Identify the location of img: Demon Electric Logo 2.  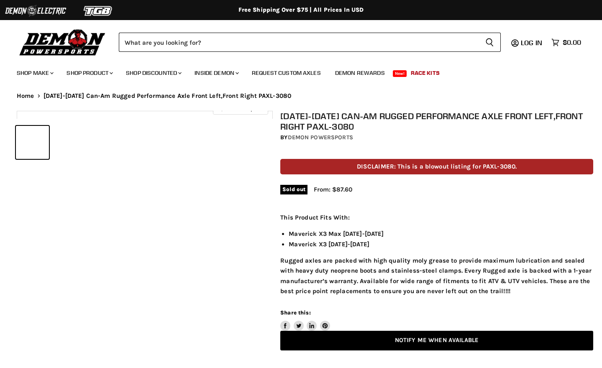
(36, 11).